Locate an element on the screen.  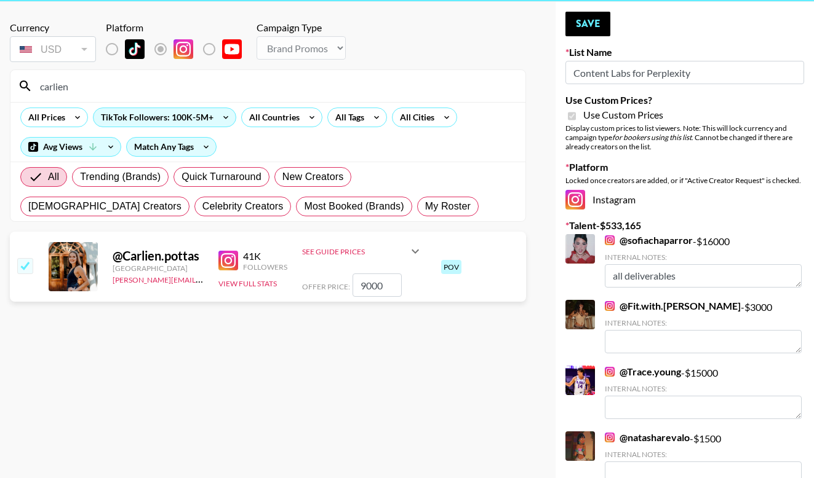
div: Followers is located at coordinates (265, 267).